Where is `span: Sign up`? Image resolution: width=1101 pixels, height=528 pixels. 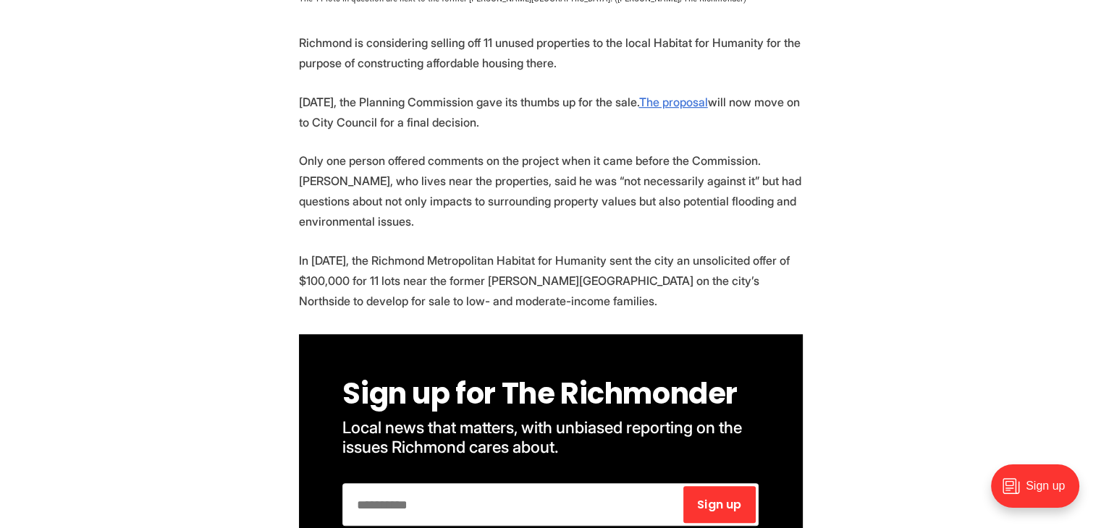
span: Sign up is located at coordinates (719, 505).